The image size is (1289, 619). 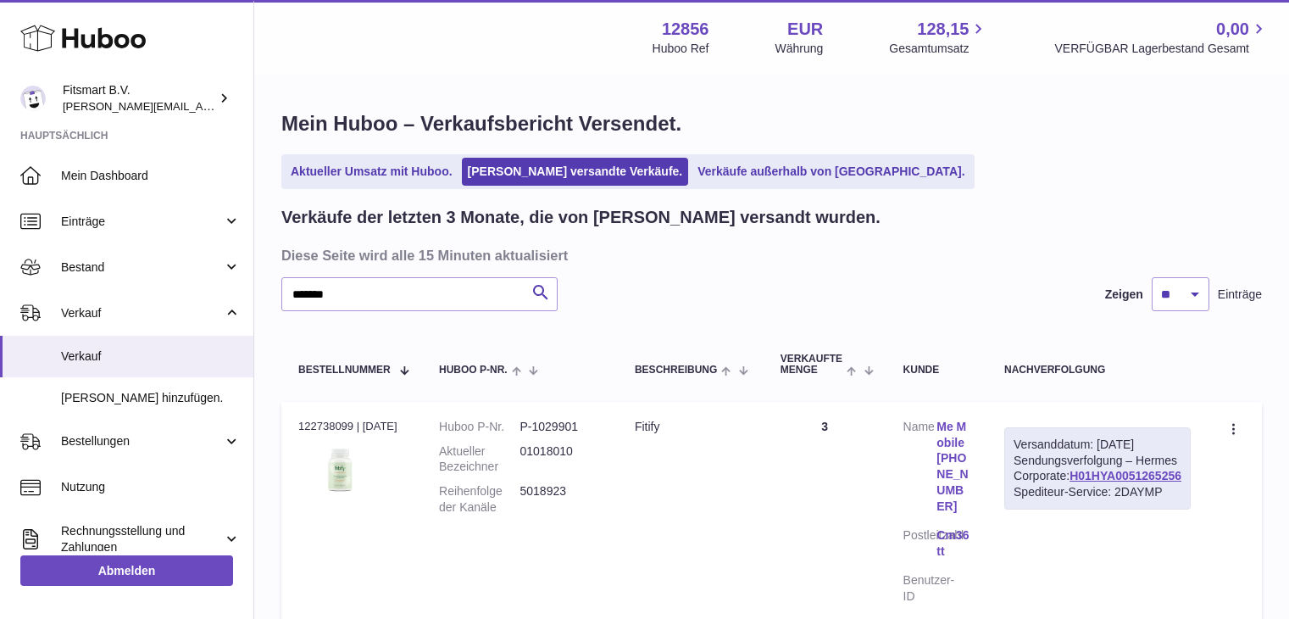 What do you see at coordinates (479, 459) in the screenshot?
I see `dt: Aktueller Bezeichner` at bounding box center [479, 459].